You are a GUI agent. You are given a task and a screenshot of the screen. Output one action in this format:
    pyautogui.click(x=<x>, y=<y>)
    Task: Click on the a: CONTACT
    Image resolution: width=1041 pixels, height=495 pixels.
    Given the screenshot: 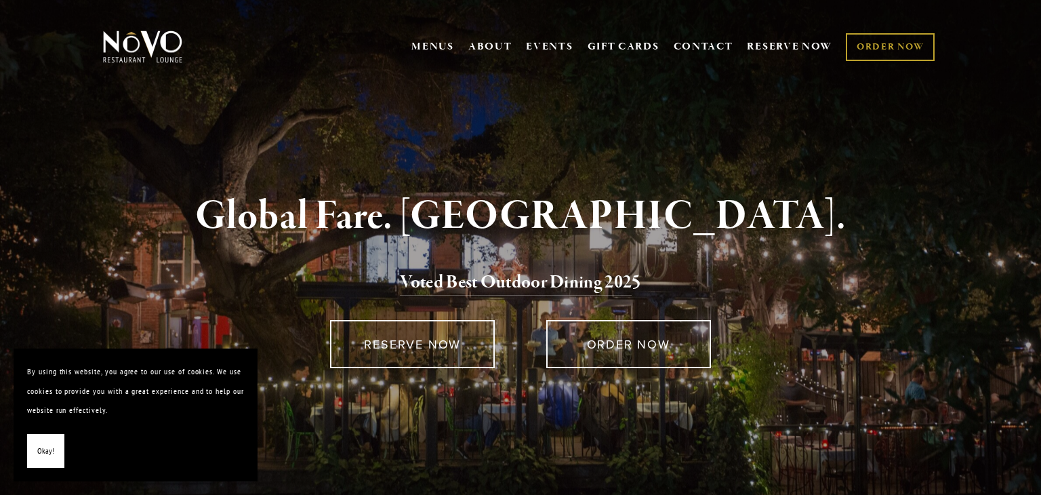 What is the action you would take?
    pyautogui.click(x=703, y=47)
    